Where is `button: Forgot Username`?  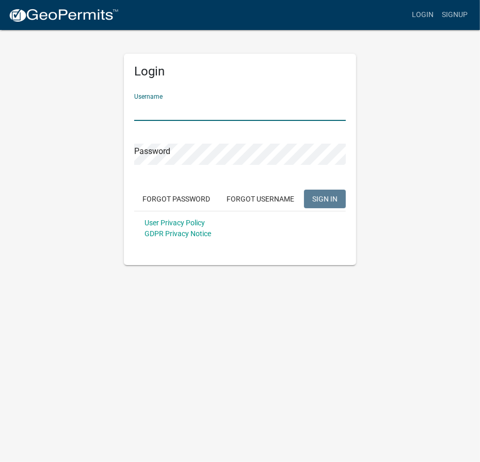
button: Forgot Username is located at coordinates (260, 199).